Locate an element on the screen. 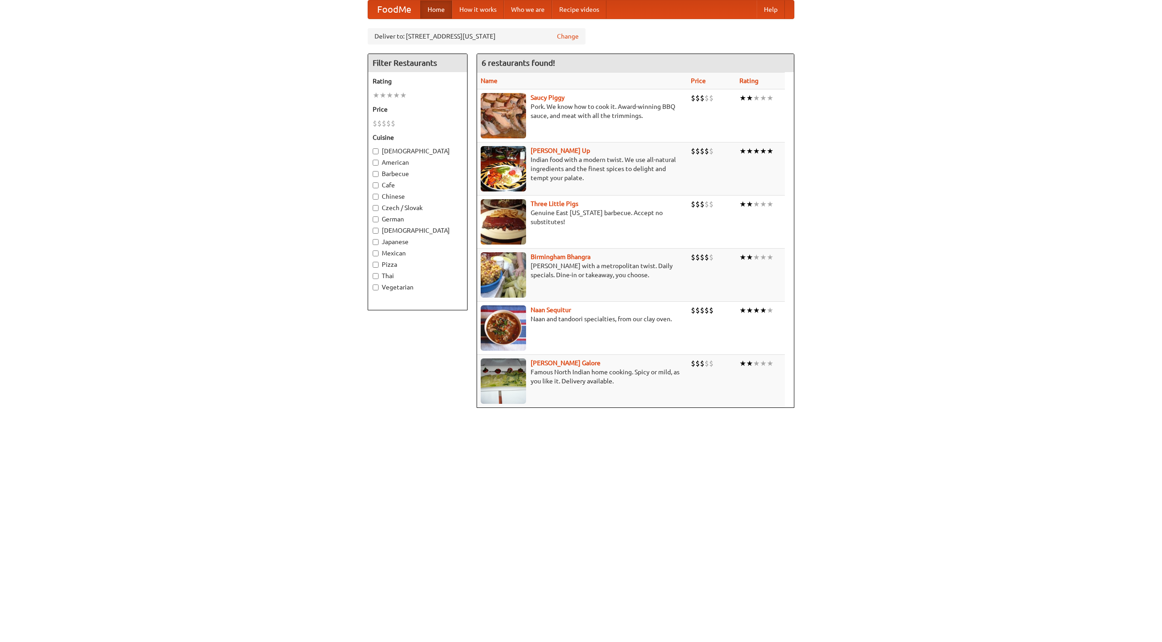  label: Thai is located at coordinates (418, 276).